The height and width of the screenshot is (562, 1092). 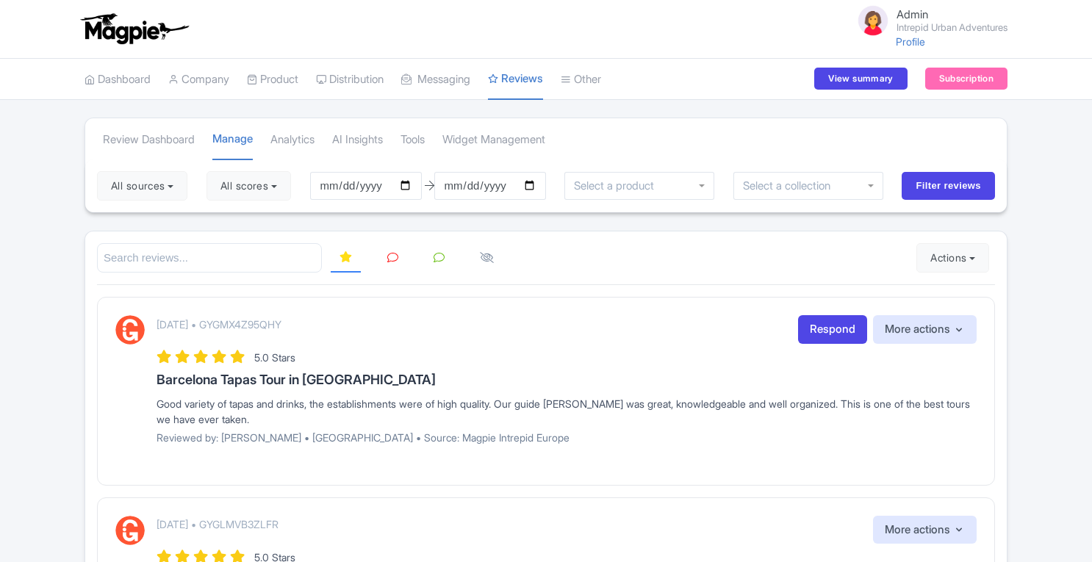 What do you see at coordinates (118, 79) in the screenshot?
I see `a: Dashboard` at bounding box center [118, 79].